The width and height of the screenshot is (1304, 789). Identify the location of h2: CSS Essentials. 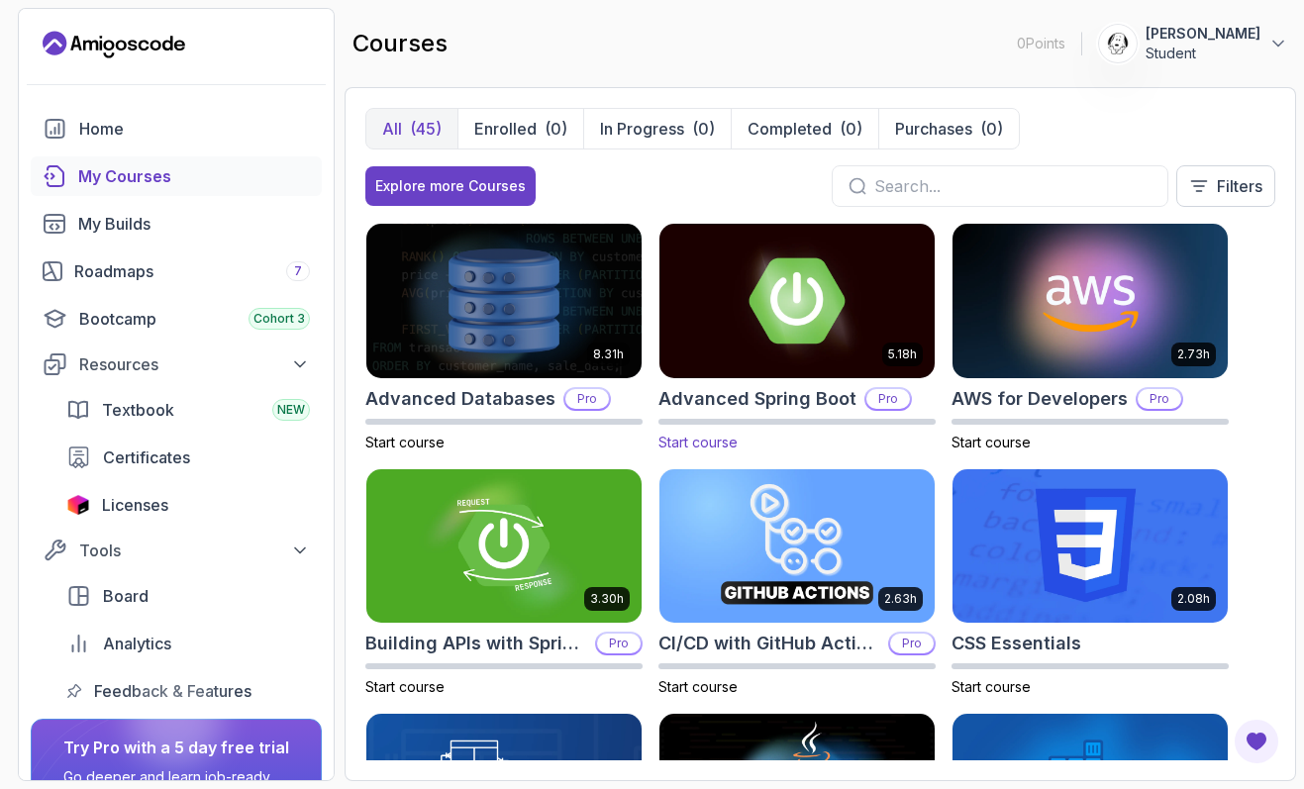
(1016, 643).